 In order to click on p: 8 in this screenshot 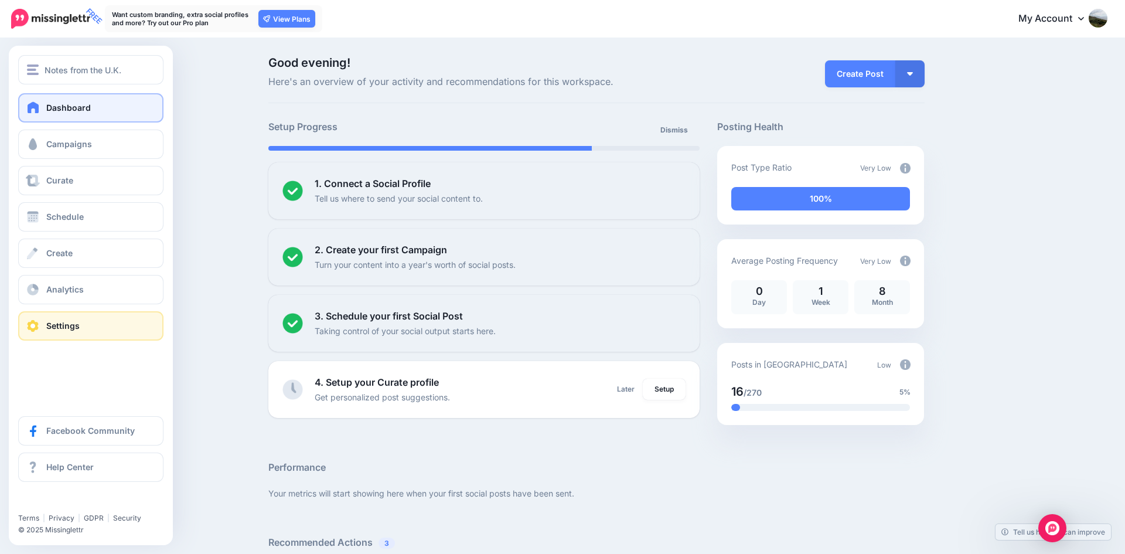, I will do `click(882, 291)`.